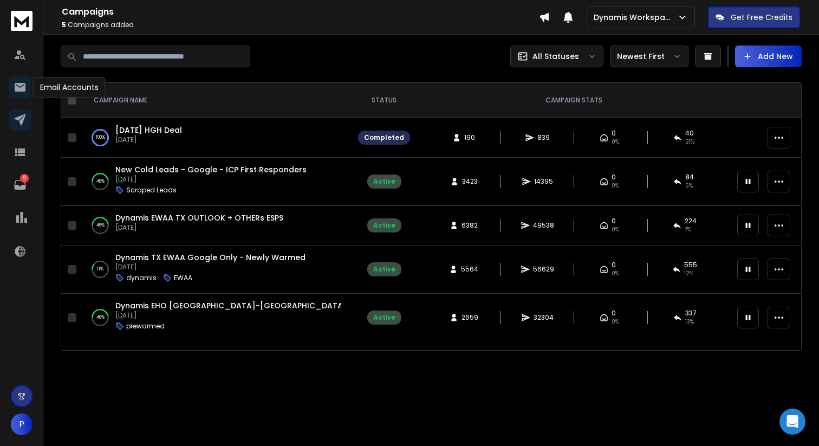 The width and height of the screenshot is (819, 446). What do you see at coordinates (210, 257) in the screenshot?
I see `span: Dynamis TX EWAA Google Only - Newly Warmed` at bounding box center [210, 257].